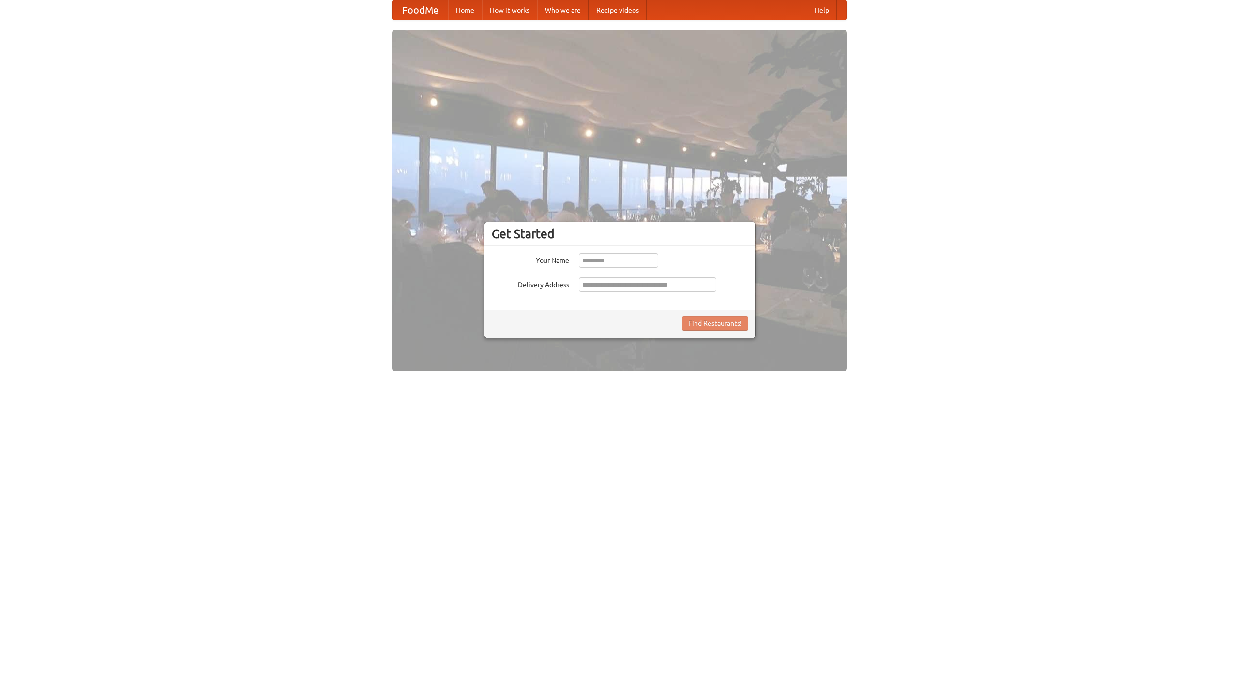  I want to click on label: Your Name, so click(530, 259).